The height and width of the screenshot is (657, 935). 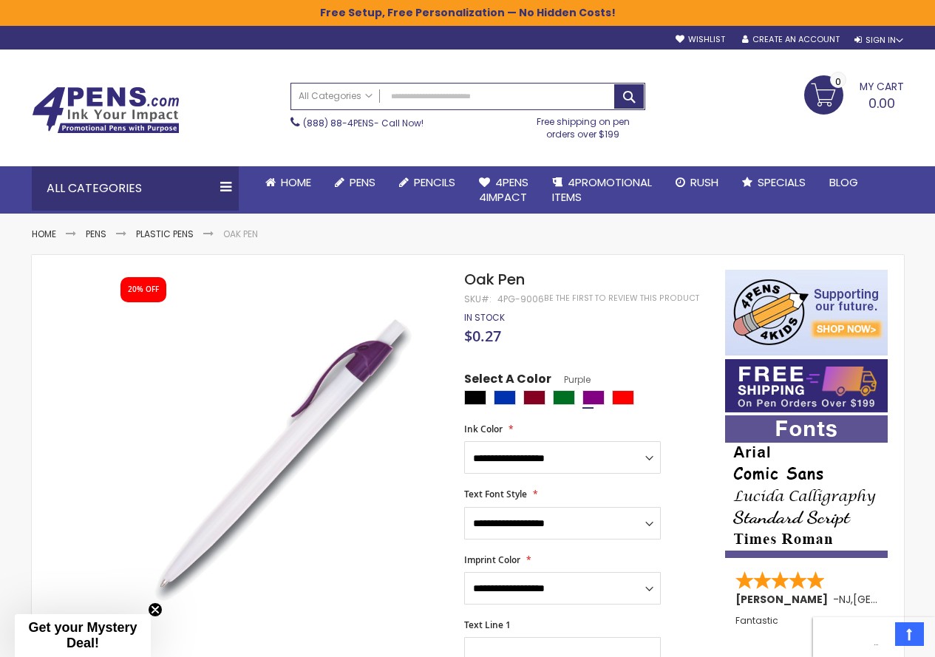 What do you see at coordinates (487, 624) in the screenshot?
I see `span: Text Line 1` at bounding box center [487, 624].